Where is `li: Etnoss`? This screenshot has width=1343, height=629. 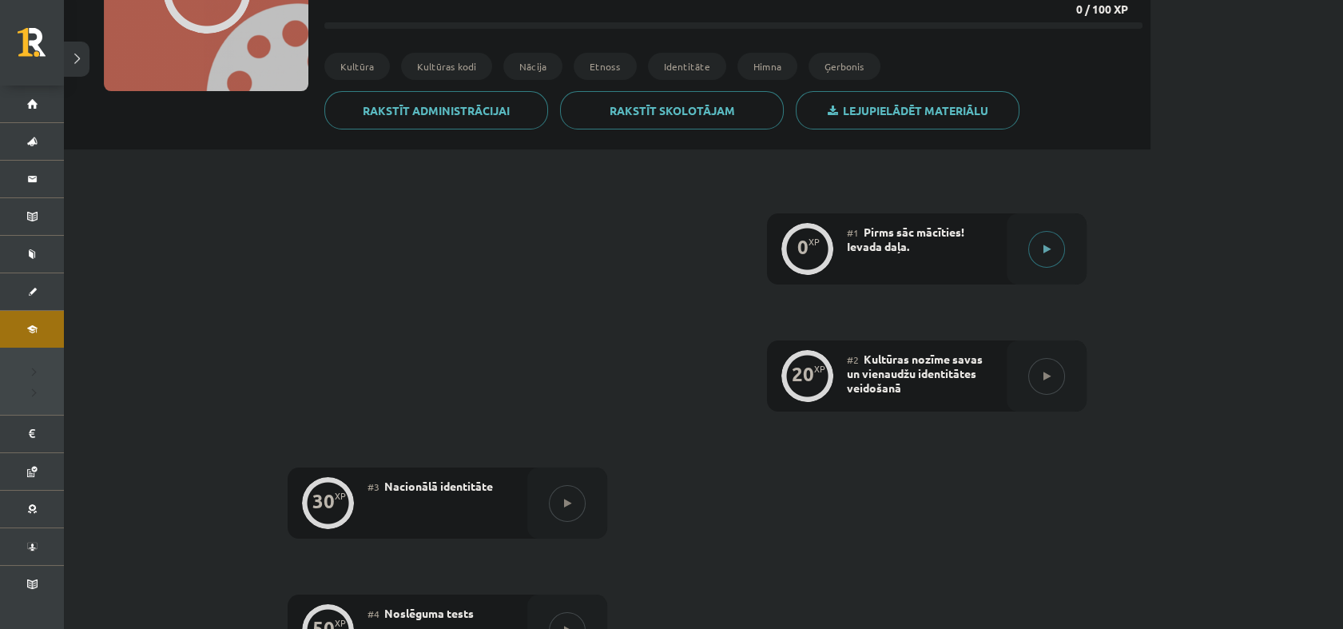 li: Etnoss is located at coordinates (605, 66).